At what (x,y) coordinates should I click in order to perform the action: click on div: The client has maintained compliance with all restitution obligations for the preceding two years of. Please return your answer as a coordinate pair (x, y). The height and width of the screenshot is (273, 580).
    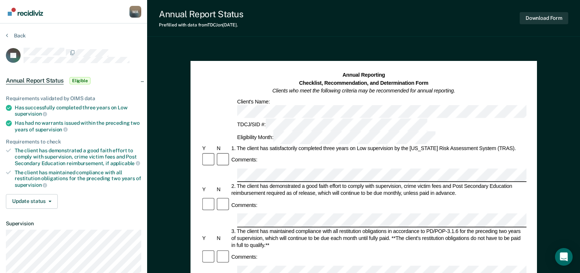
    Looking at the image, I should click on (78, 179).